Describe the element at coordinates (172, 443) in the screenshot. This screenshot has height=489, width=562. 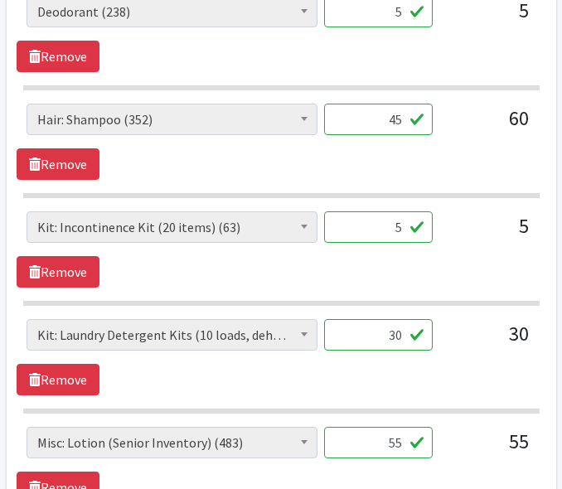
I see `span: Misc: Lotion (Senior Inventory) (483)` at that location.